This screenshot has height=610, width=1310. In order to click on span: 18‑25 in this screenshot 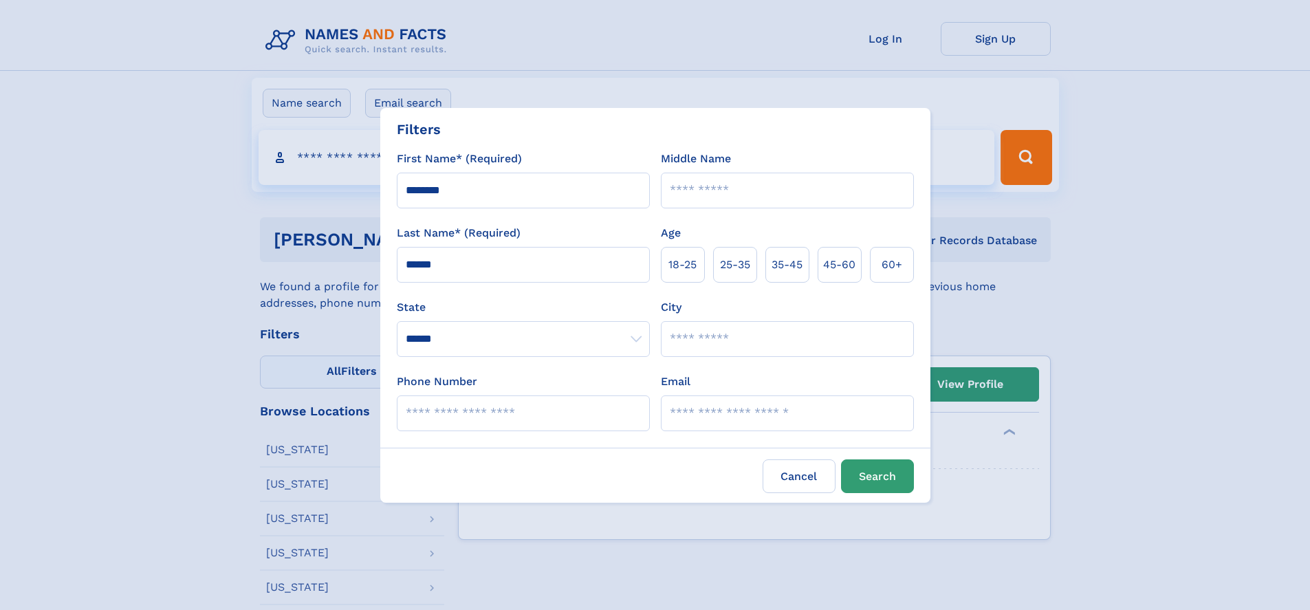, I will do `click(682, 265)`.